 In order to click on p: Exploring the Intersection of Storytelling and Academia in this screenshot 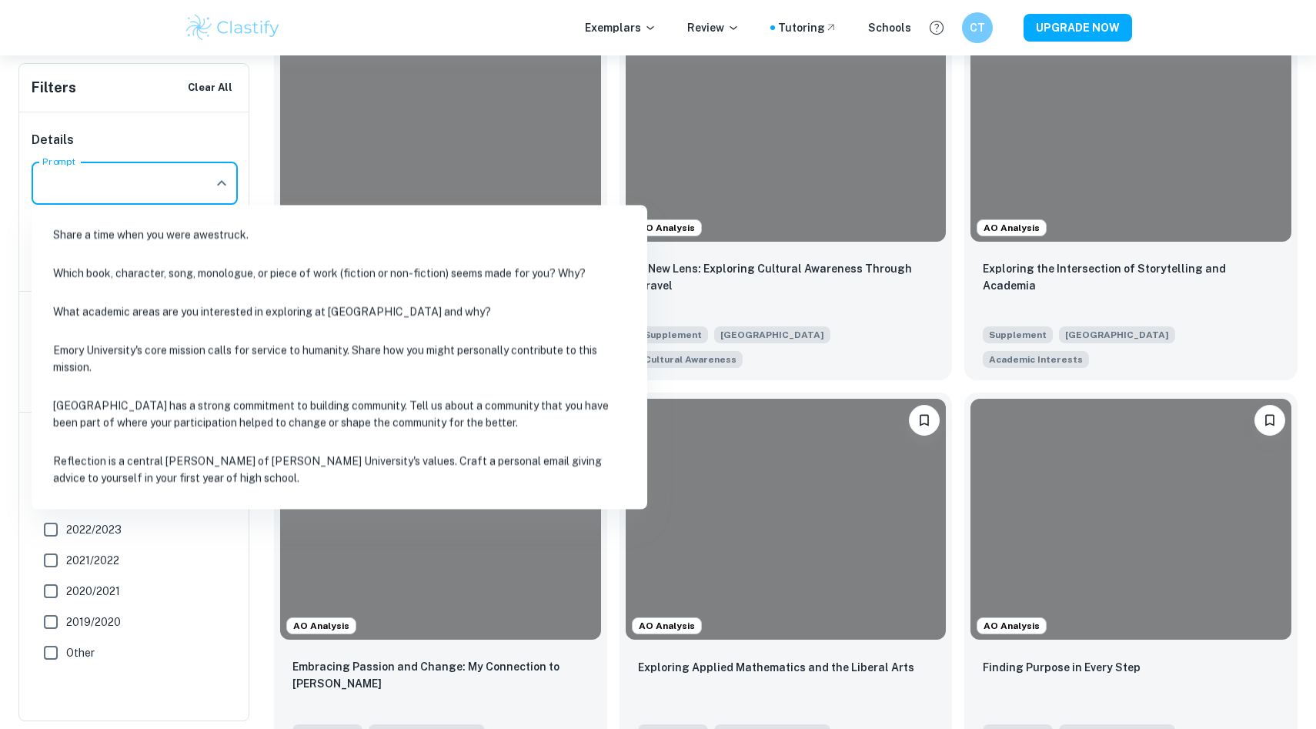, I will do `click(1131, 277)`.